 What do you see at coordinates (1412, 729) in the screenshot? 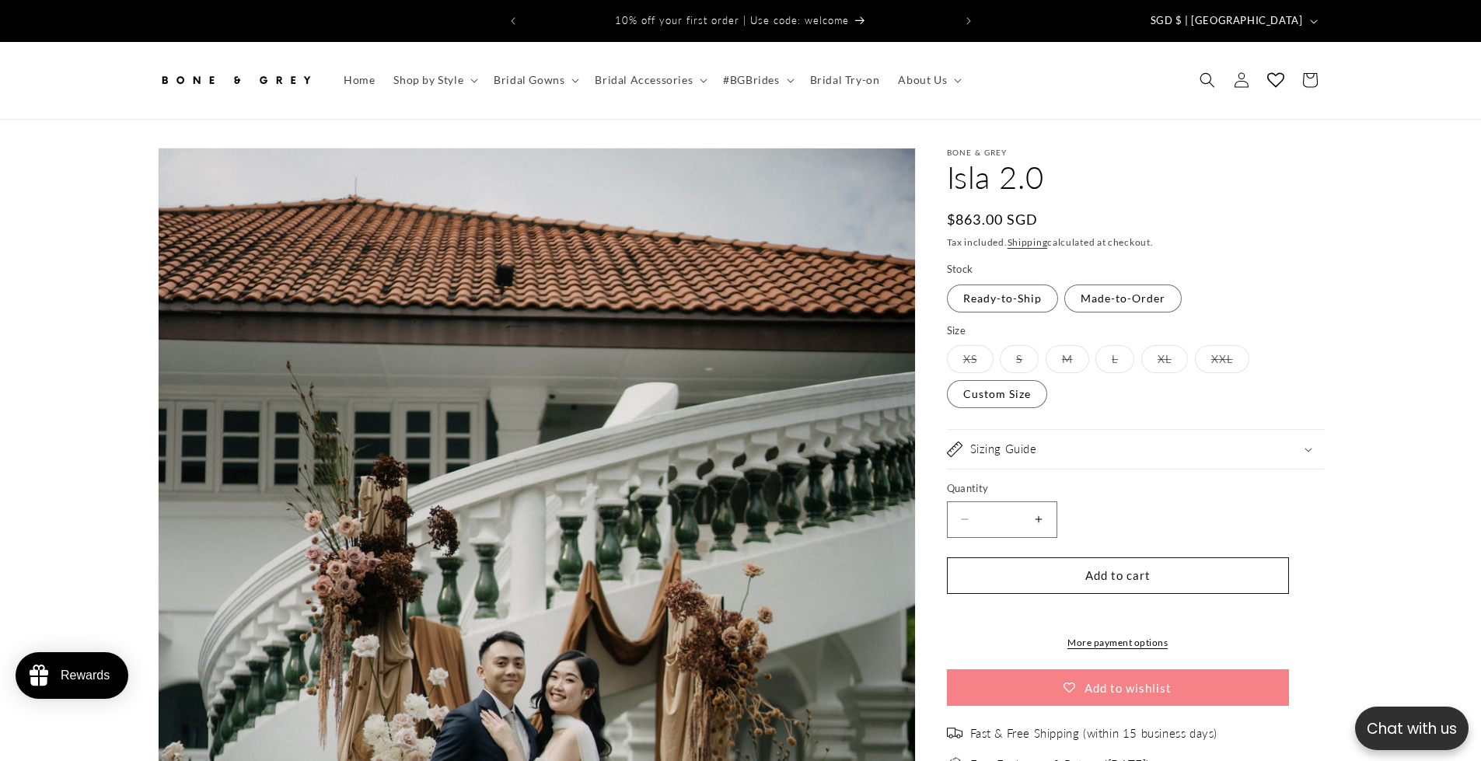
I see `p: Chat with us` at bounding box center [1412, 729].